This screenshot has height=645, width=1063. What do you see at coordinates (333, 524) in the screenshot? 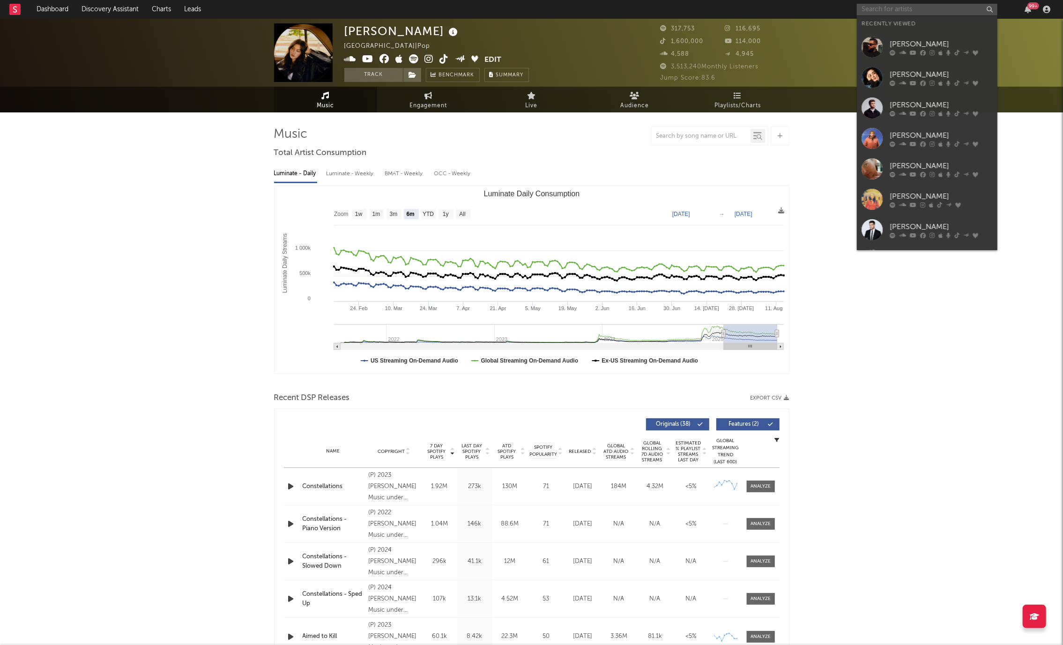
I see `div: Constellations - Piano Version` at bounding box center [333, 524].